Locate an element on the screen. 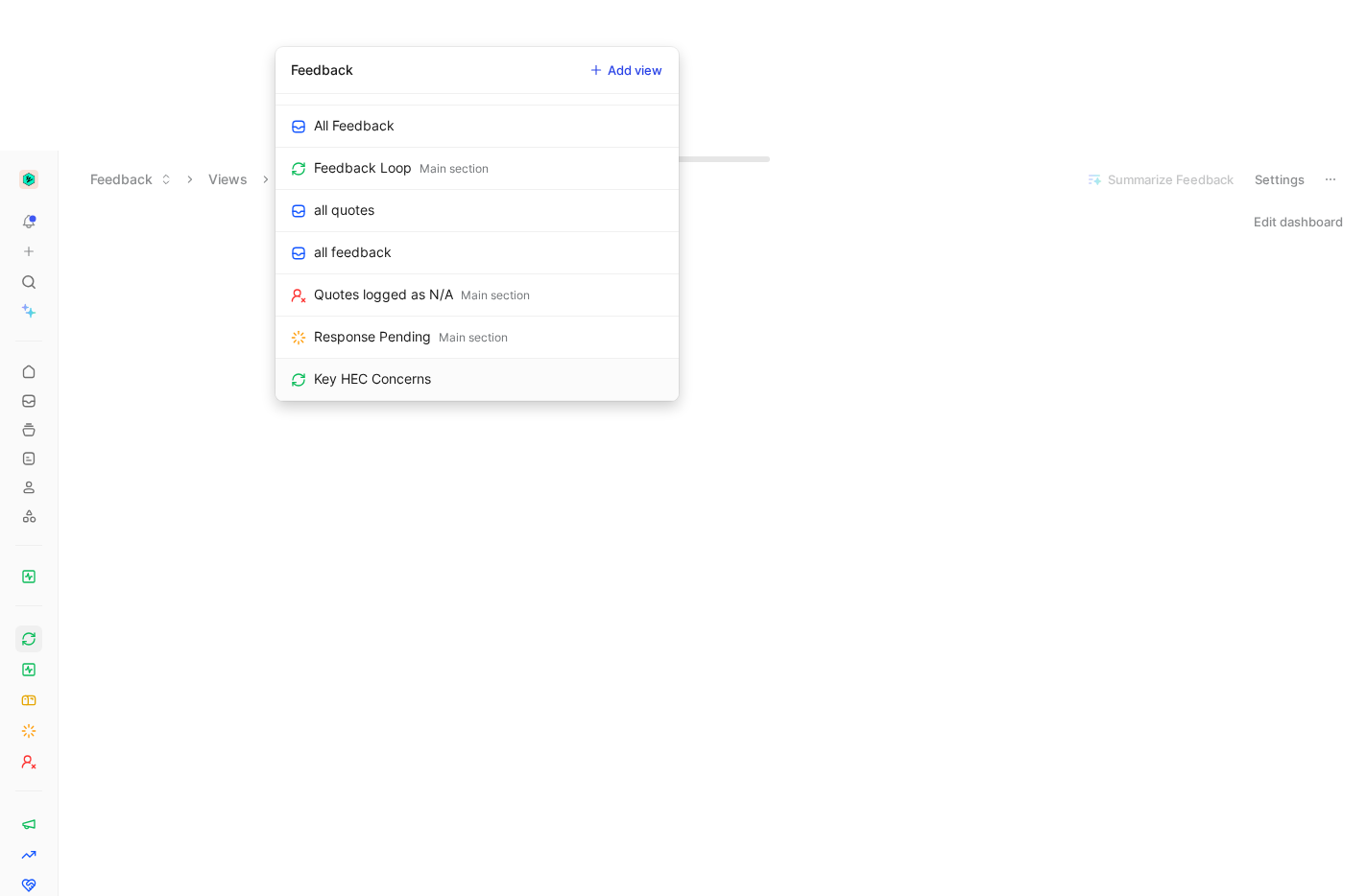 The width and height of the screenshot is (1367, 896). a: all quotes is located at coordinates (478, 211).